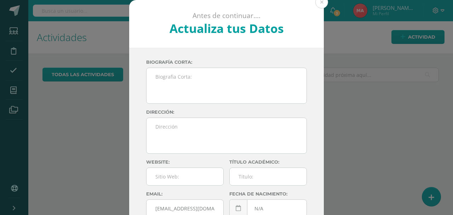 The height and width of the screenshot is (215, 453). Describe the element at coordinates (185, 194) in the screenshot. I see `label: Email:` at that location.